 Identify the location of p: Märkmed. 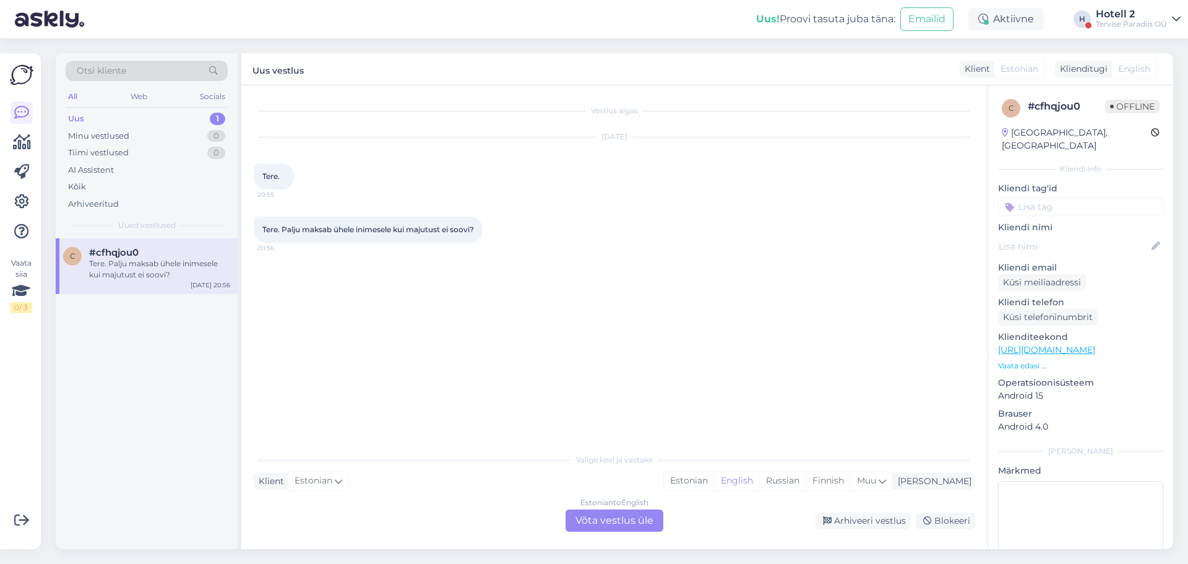
(1080, 470).